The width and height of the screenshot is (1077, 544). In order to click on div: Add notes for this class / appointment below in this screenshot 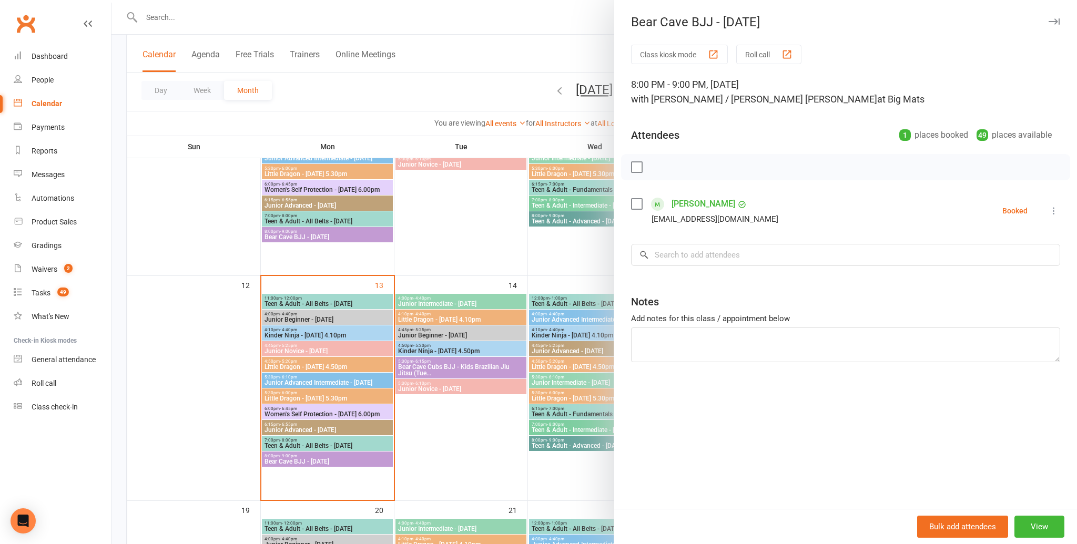, I will do `click(845, 319)`.